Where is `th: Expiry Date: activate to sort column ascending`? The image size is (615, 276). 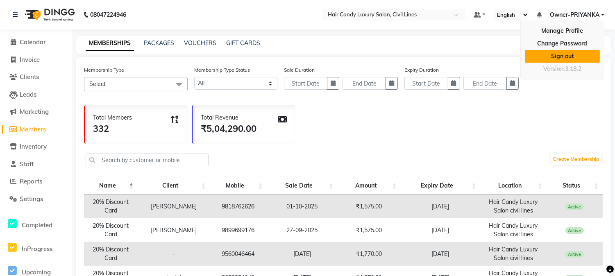 th: Expiry Date: activate to sort column ascending is located at coordinates (440, 185).